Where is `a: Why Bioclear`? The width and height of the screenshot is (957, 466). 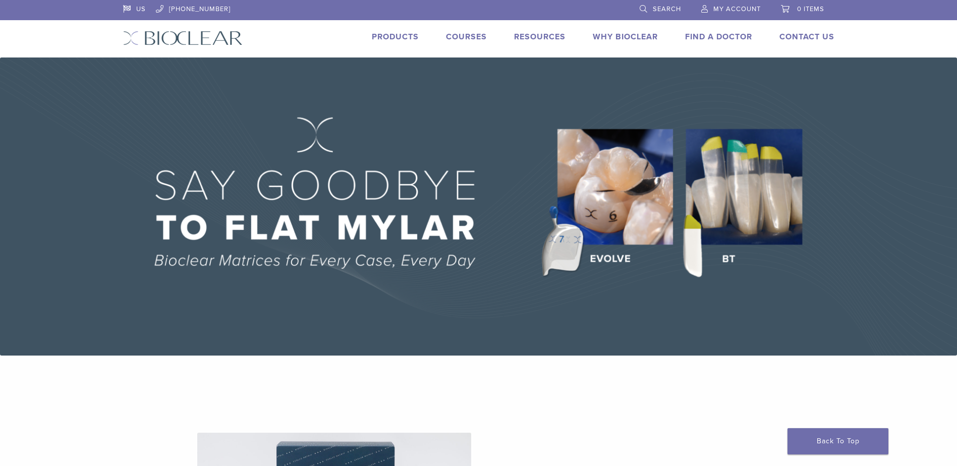
a: Why Bioclear is located at coordinates (625, 37).